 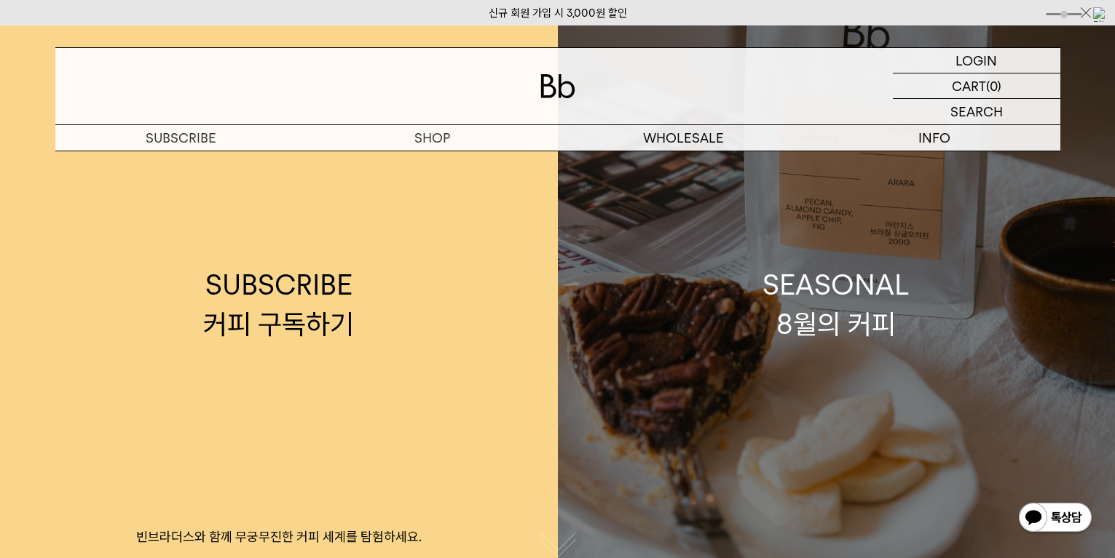 I want to click on img: 로고, so click(x=558, y=86).